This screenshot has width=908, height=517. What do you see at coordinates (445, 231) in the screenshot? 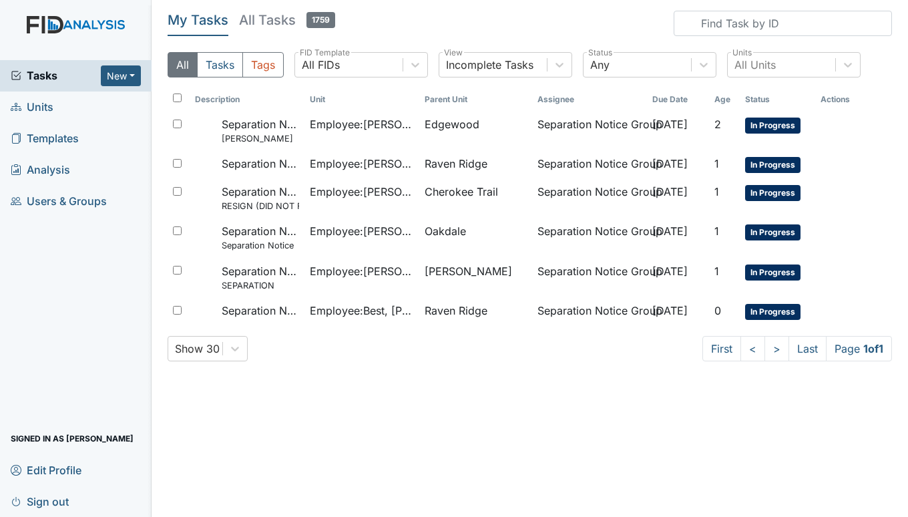
I see `span: Oakdale` at bounding box center [445, 231].